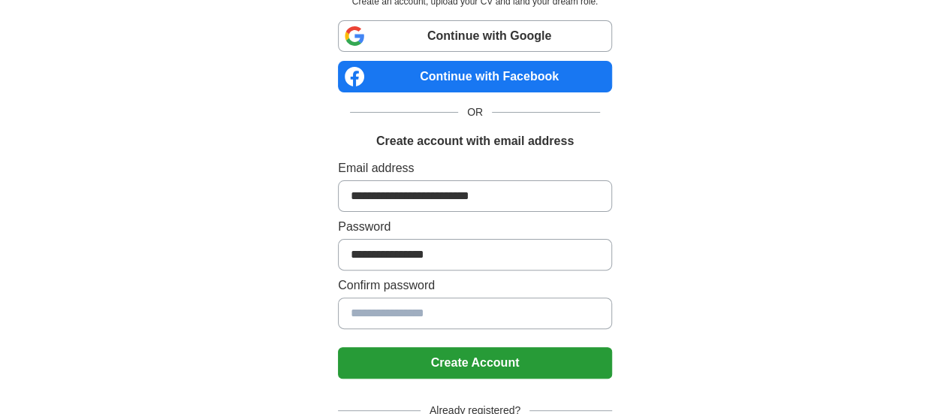 This screenshot has height=414, width=950. Describe the element at coordinates (475, 112) in the screenshot. I see `span: OR` at that location.